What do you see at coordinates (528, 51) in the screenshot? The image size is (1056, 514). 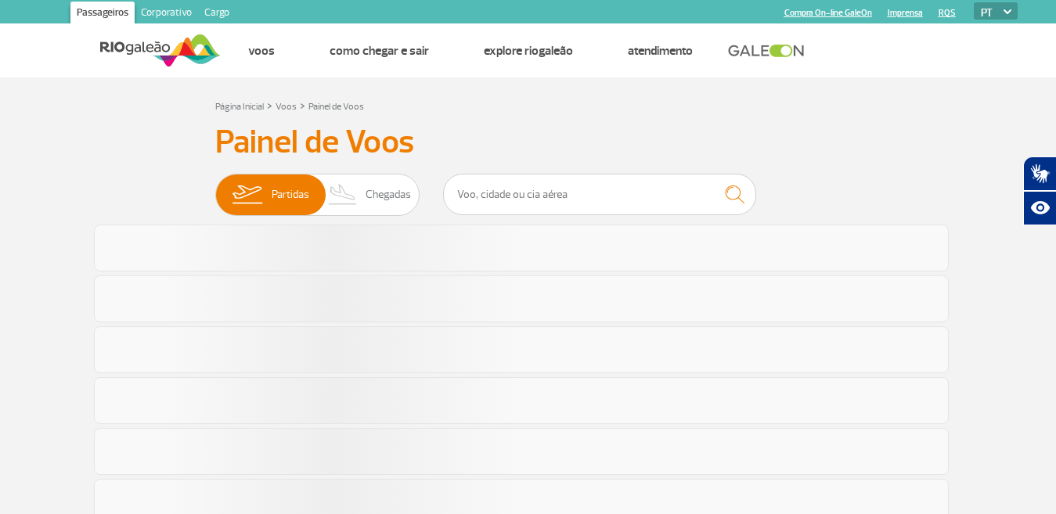 I see `a: Explore RIOgaleão` at bounding box center [528, 51].